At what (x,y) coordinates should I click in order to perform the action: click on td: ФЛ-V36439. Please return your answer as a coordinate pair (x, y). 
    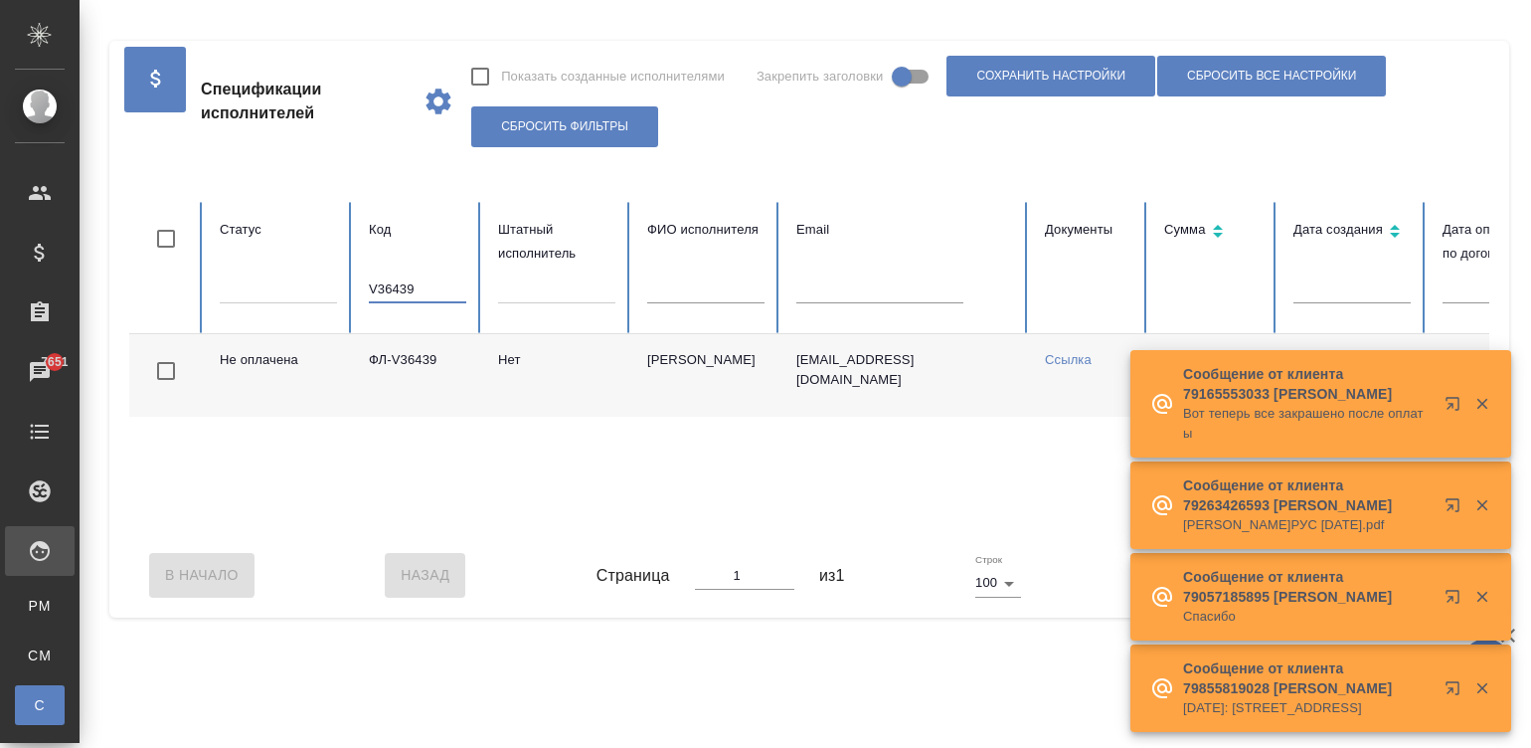
    Looking at the image, I should click on (418, 375).